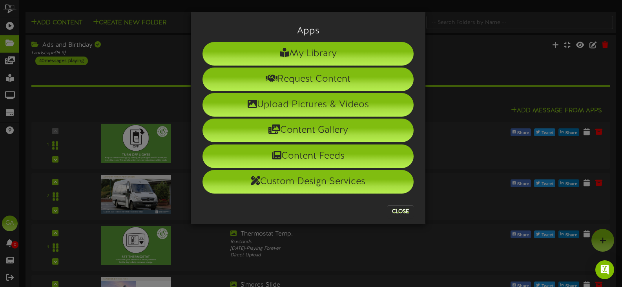 The height and width of the screenshot is (287, 622). I want to click on li: Content Feeds, so click(308, 156).